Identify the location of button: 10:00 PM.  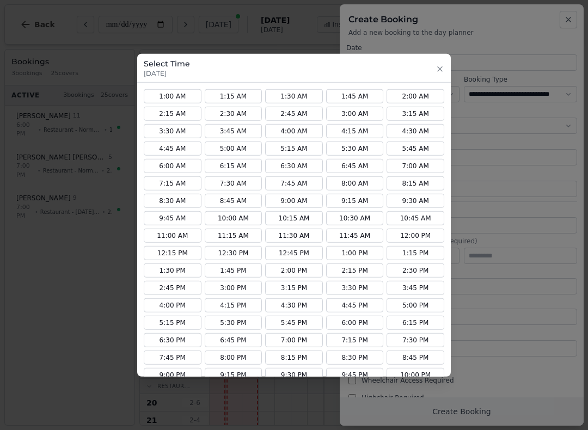
(416, 375).